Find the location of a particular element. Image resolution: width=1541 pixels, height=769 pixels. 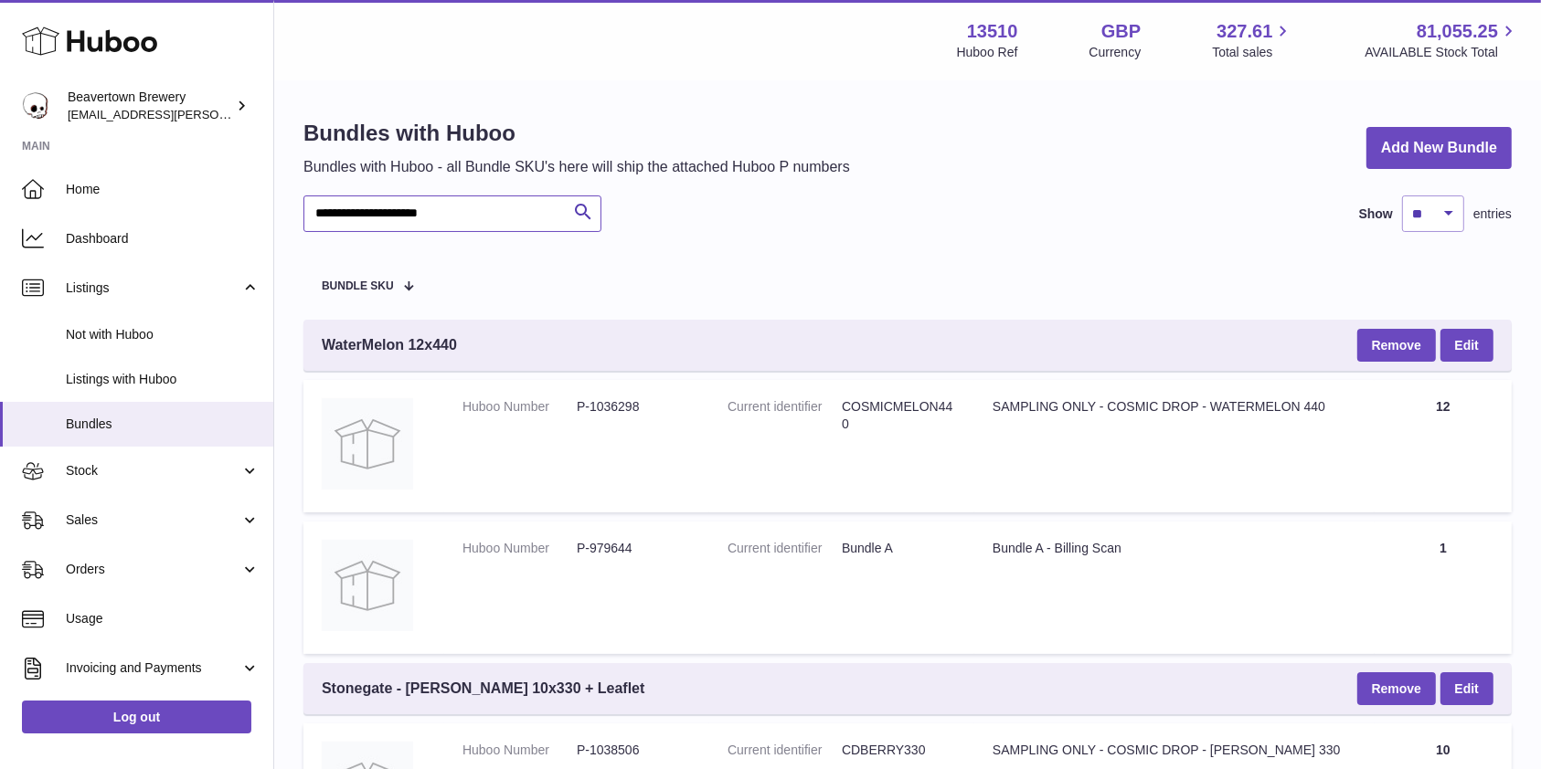

span: Sales is located at coordinates (153, 520).